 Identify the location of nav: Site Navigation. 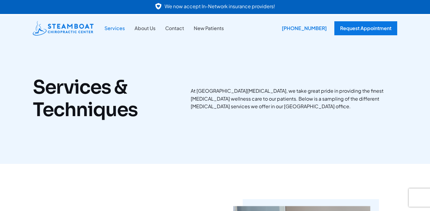
(164, 28).